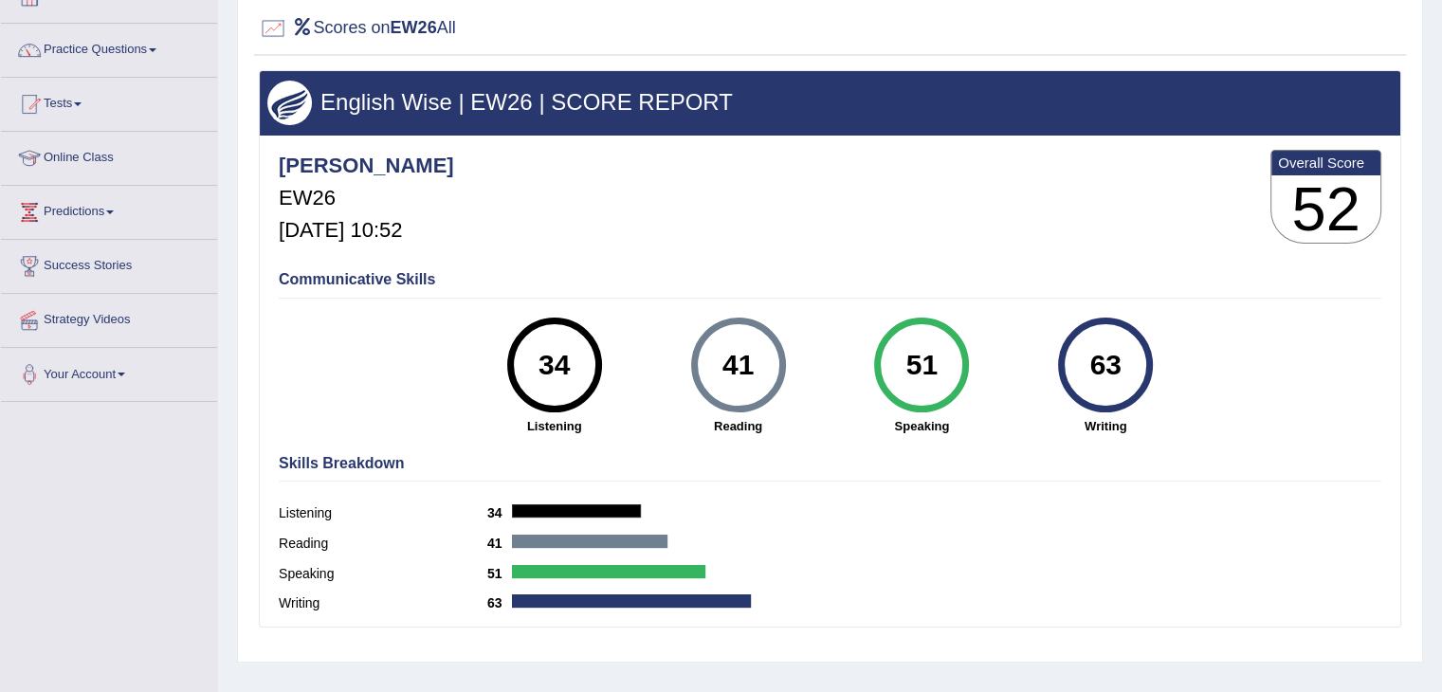  What do you see at coordinates (829, 280) in the screenshot?
I see `h4: Communicative Skills` at bounding box center [829, 280].